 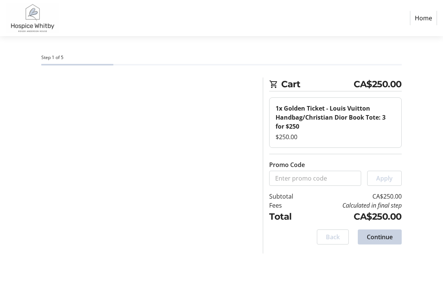 What do you see at coordinates (424, 18) in the screenshot?
I see `a: Home` at bounding box center [424, 18].